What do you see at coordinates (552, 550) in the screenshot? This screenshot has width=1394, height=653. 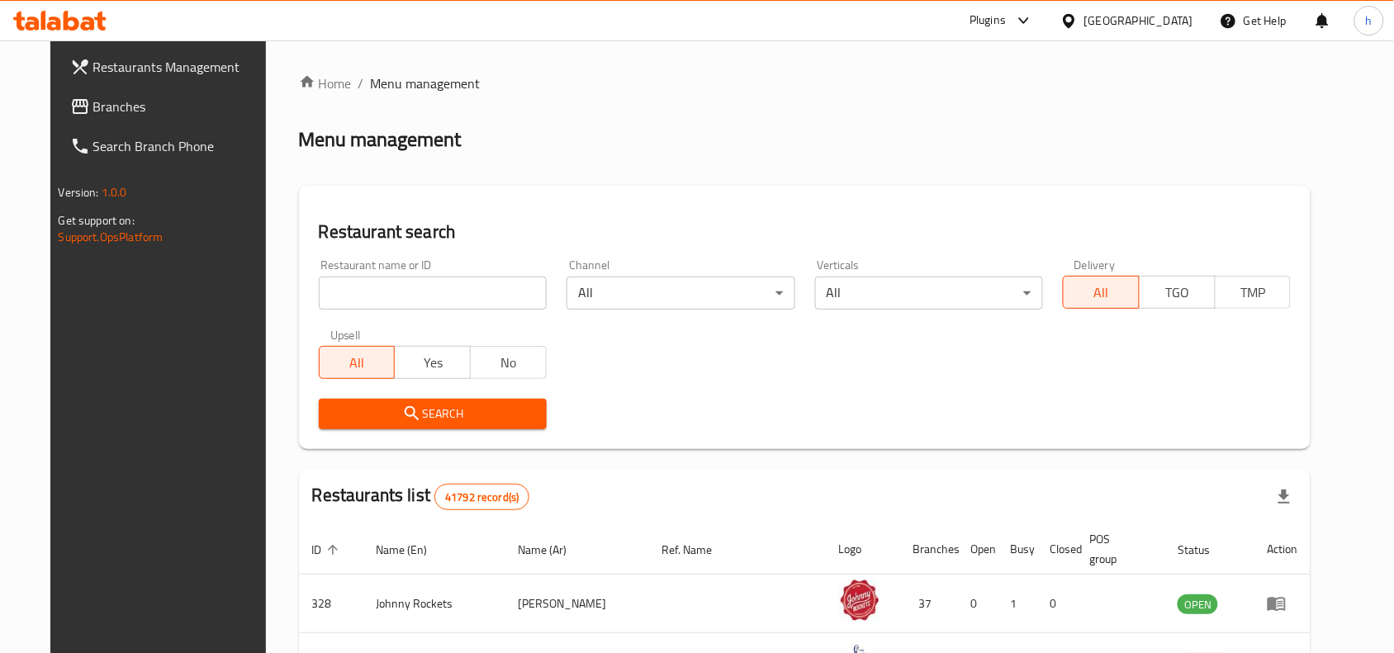 I see `span: Name (Ar)` at bounding box center [552, 550].